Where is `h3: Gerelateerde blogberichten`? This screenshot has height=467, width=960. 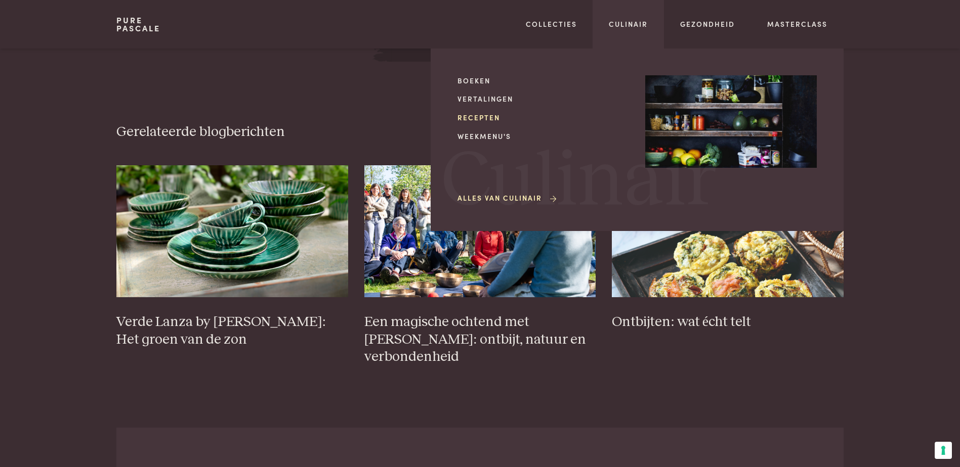 h3: Gerelateerde blogberichten is located at coordinates (200, 132).